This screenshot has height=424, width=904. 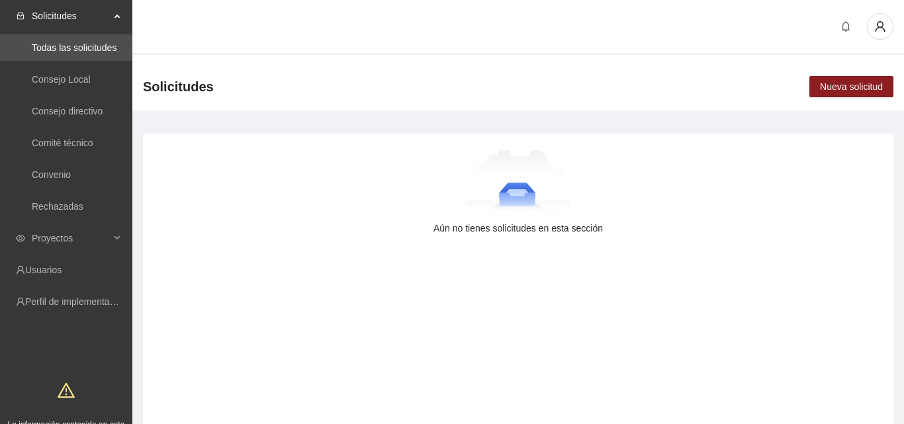 What do you see at coordinates (880, 26) in the screenshot?
I see `button: user` at bounding box center [880, 26].